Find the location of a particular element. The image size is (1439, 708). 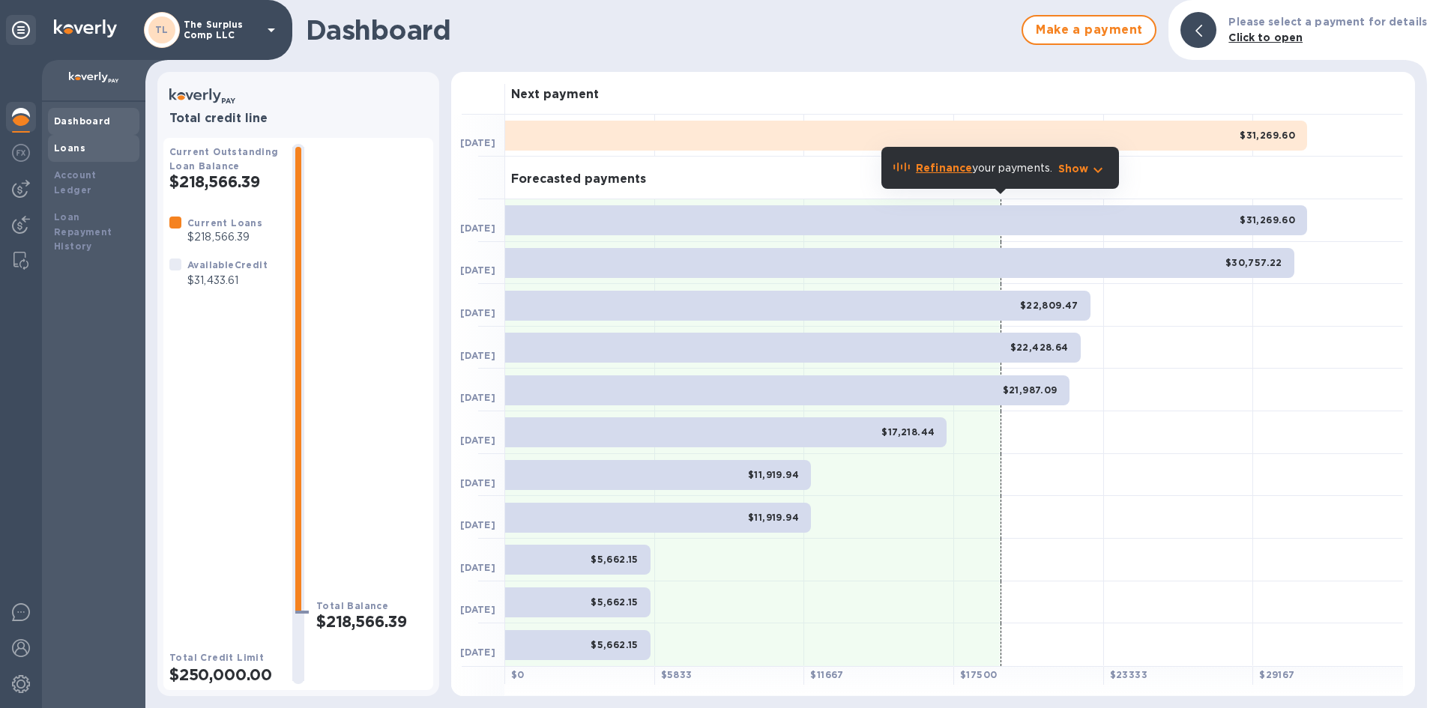

b: $ 11667 is located at coordinates (827, 675).